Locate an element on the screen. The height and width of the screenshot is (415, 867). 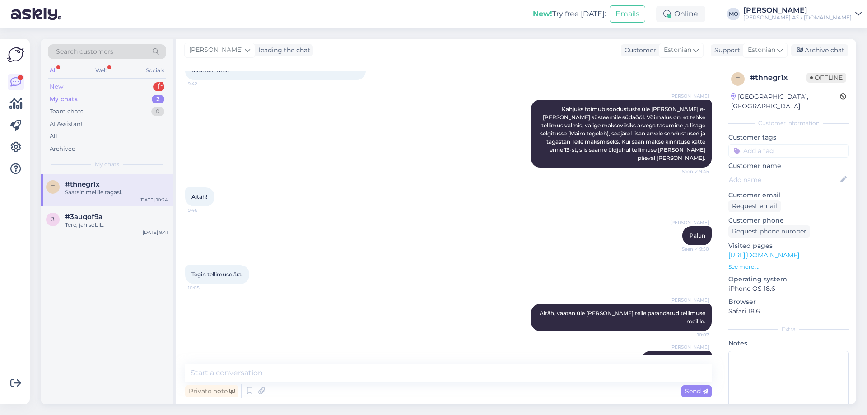
div: Customer is located at coordinates (639, 50).